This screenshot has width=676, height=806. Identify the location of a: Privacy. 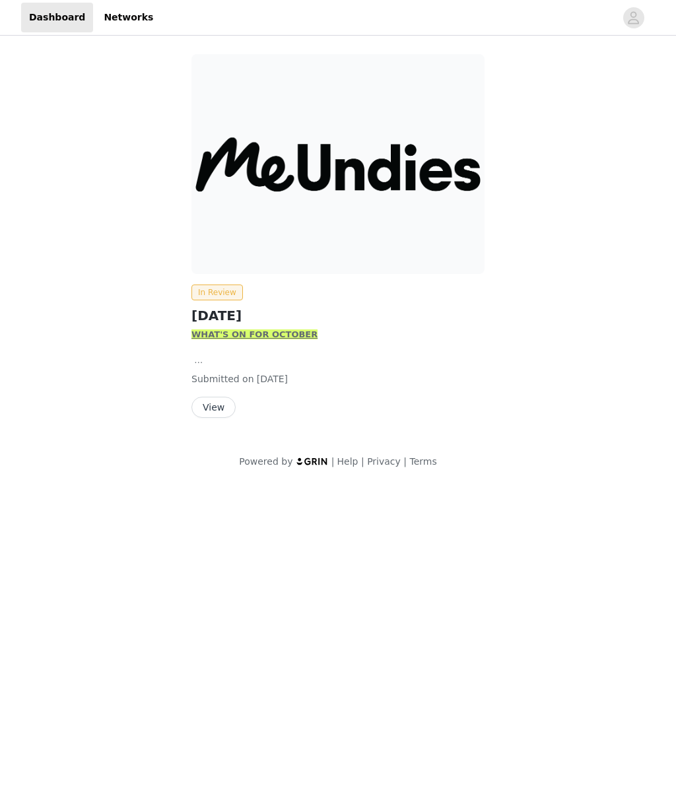
(384, 461).